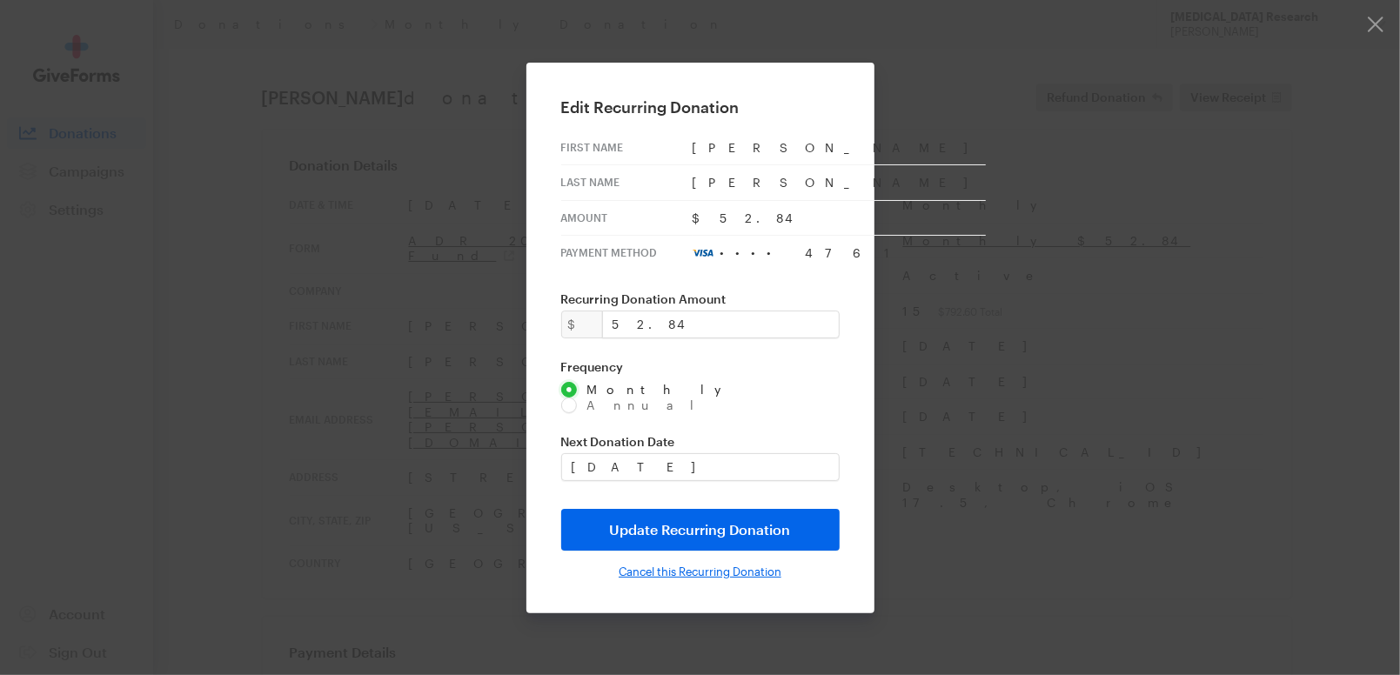  What do you see at coordinates (839, 253) in the screenshot?
I see `td: •••• 4761` at bounding box center [839, 253].